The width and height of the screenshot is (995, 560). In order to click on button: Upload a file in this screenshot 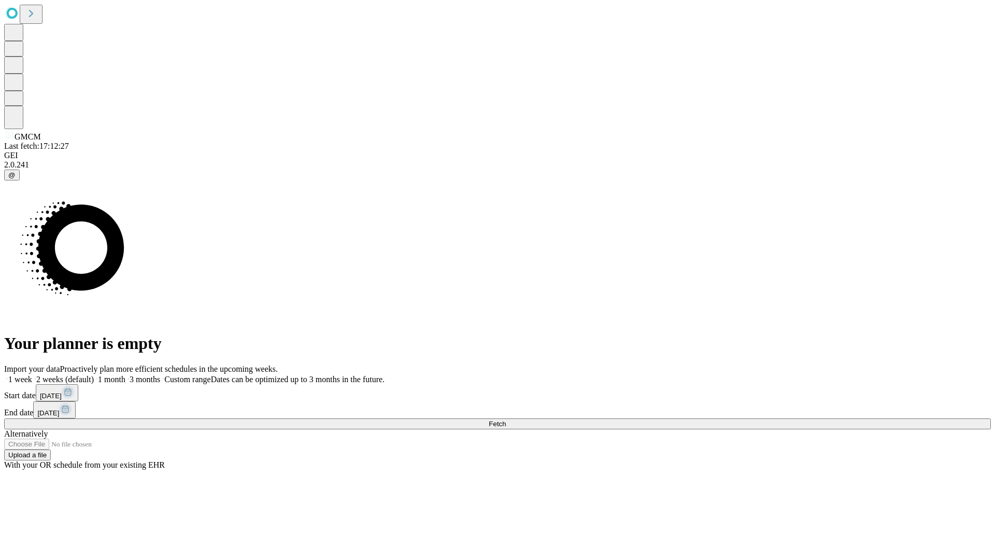, I will do `click(27, 455)`.